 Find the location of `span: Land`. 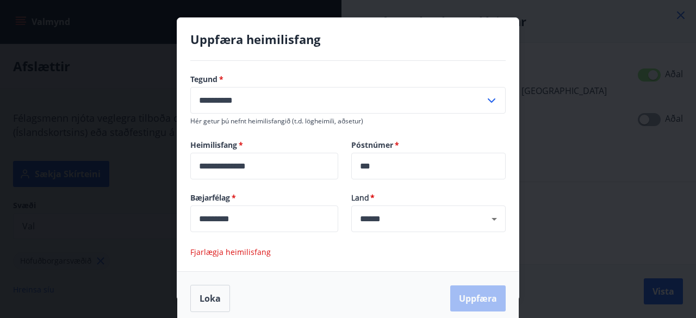

span: Land is located at coordinates (429, 198).